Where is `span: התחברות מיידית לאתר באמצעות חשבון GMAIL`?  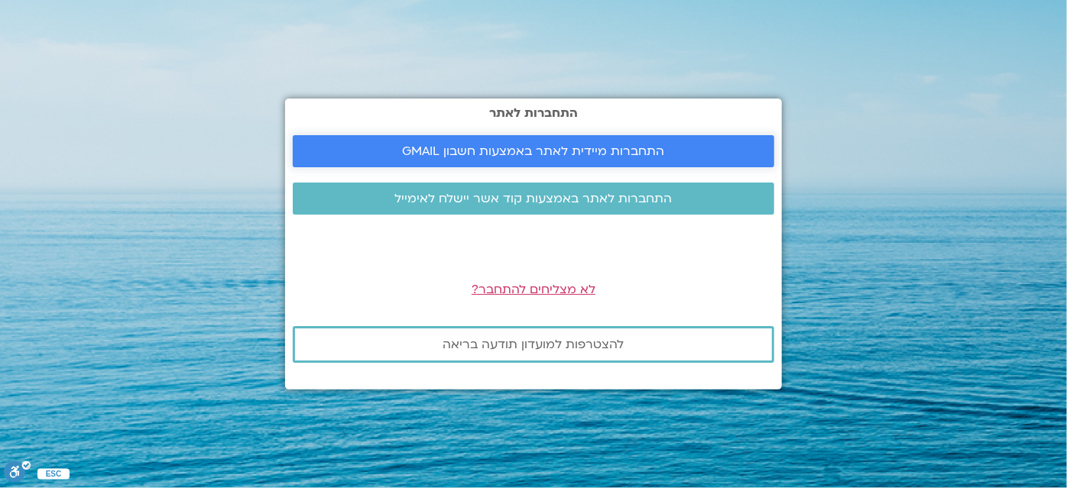
span: התחברות מיידית לאתר באמצעות חשבון GMAIL is located at coordinates (533, 151).